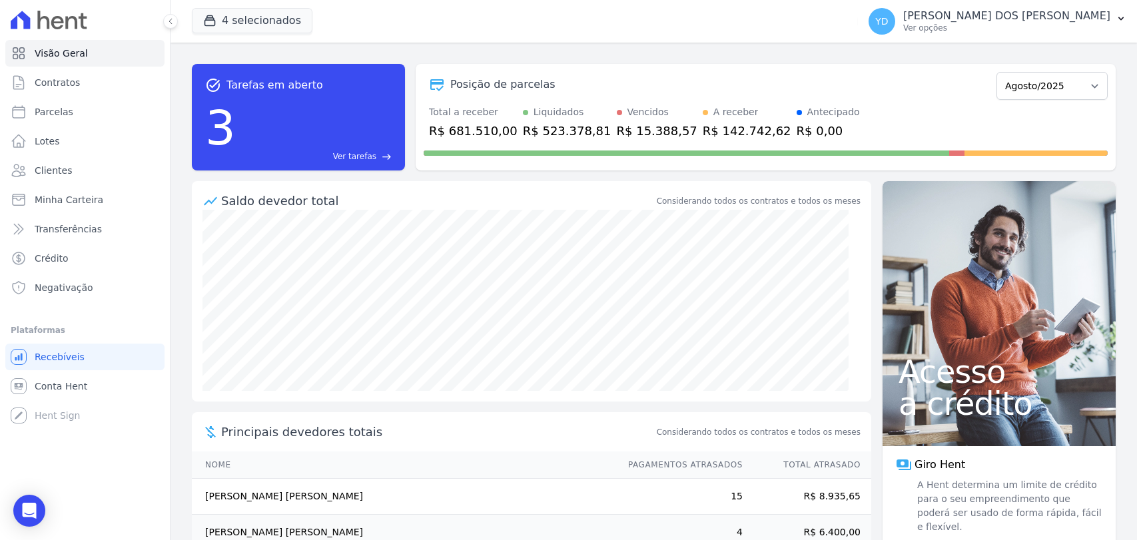  I want to click on span: Minha Carteira, so click(69, 200).